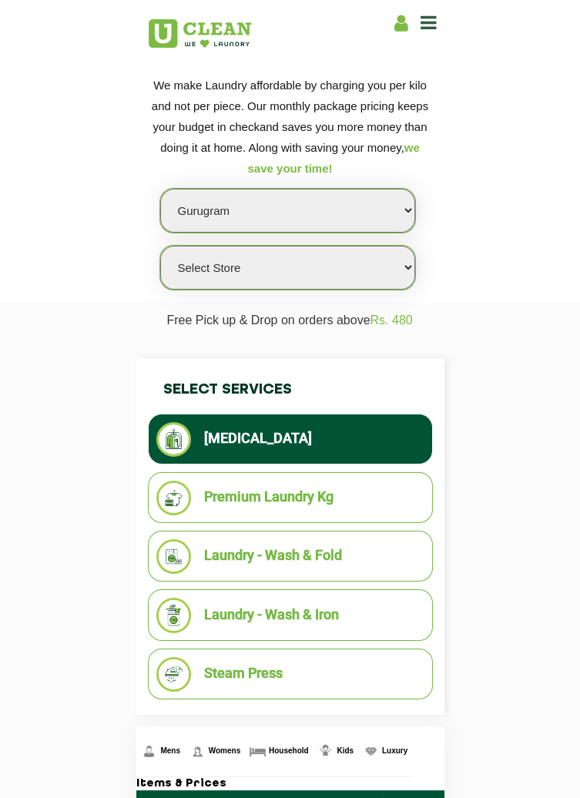 Image resolution: width=580 pixels, height=798 pixels. What do you see at coordinates (345, 750) in the screenshot?
I see `span: Kids` at bounding box center [345, 750].